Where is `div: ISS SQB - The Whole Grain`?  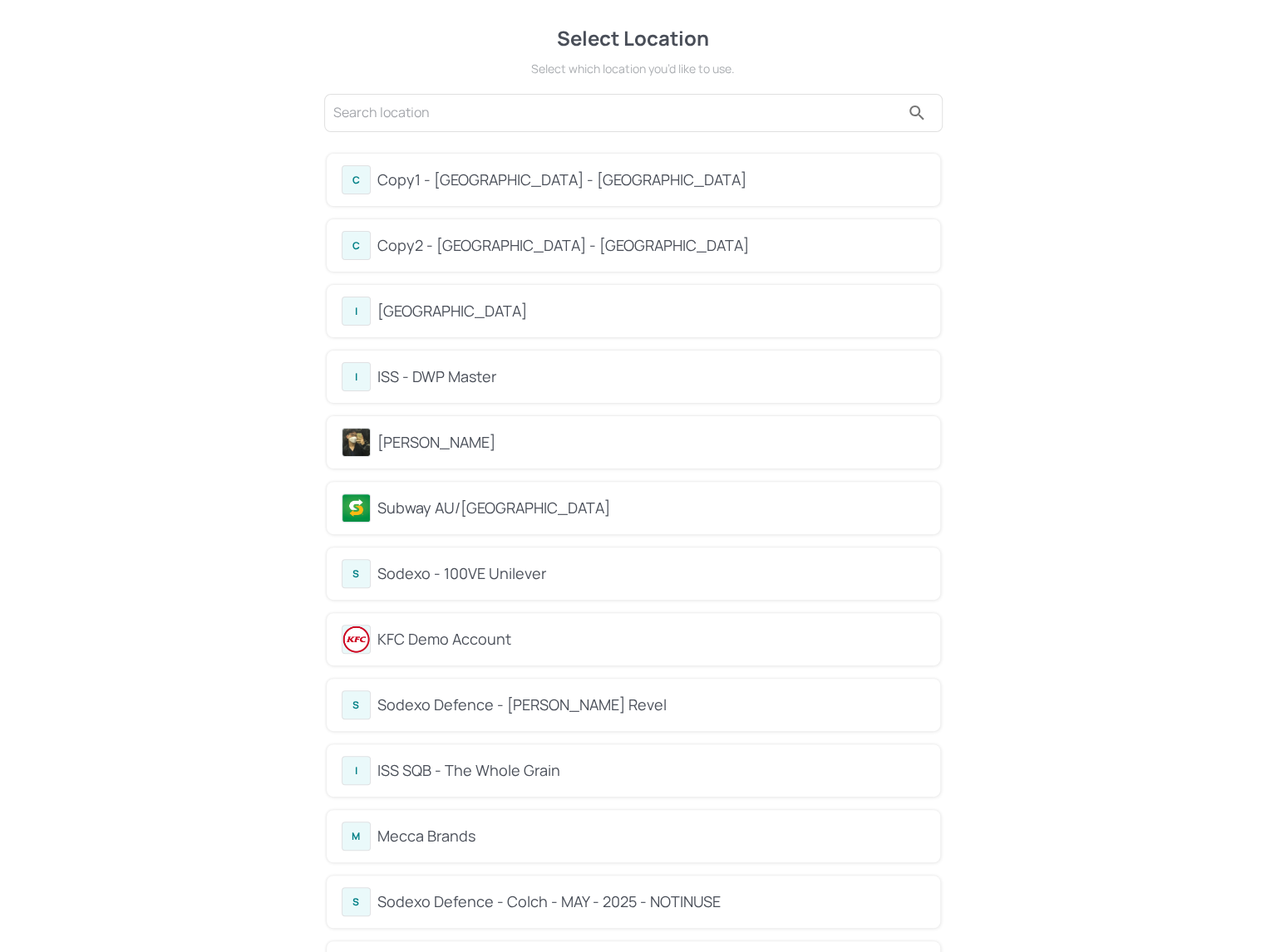 div: ISS SQB - The Whole Grain is located at coordinates (651, 770).